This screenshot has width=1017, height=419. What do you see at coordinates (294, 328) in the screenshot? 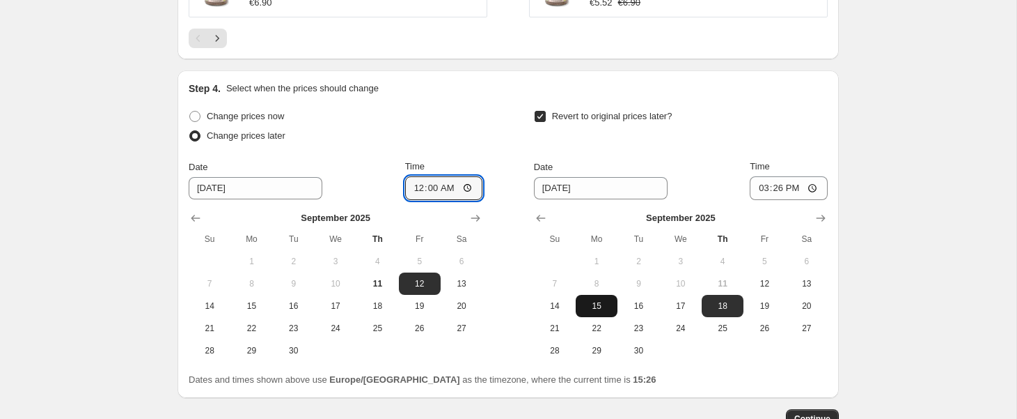
I see `button: Tuesday September 23 2025` at bounding box center [294, 328].